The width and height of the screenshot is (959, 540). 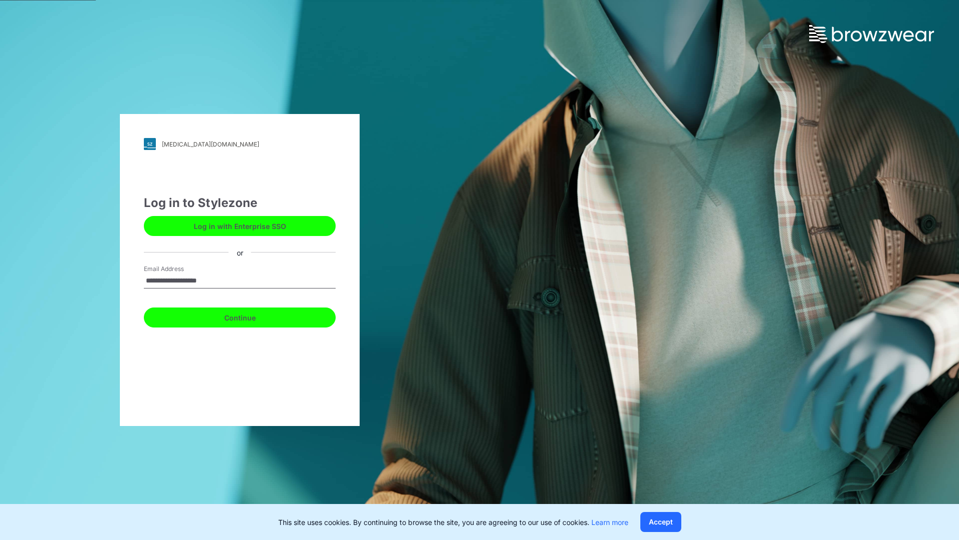 I want to click on img: browzwear-logo.73288ffb.svg, so click(x=872, y=34).